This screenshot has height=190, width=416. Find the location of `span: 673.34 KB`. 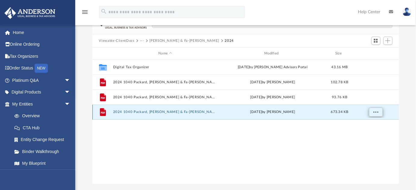

span: 673.34 KB is located at coordinates (340, 112).